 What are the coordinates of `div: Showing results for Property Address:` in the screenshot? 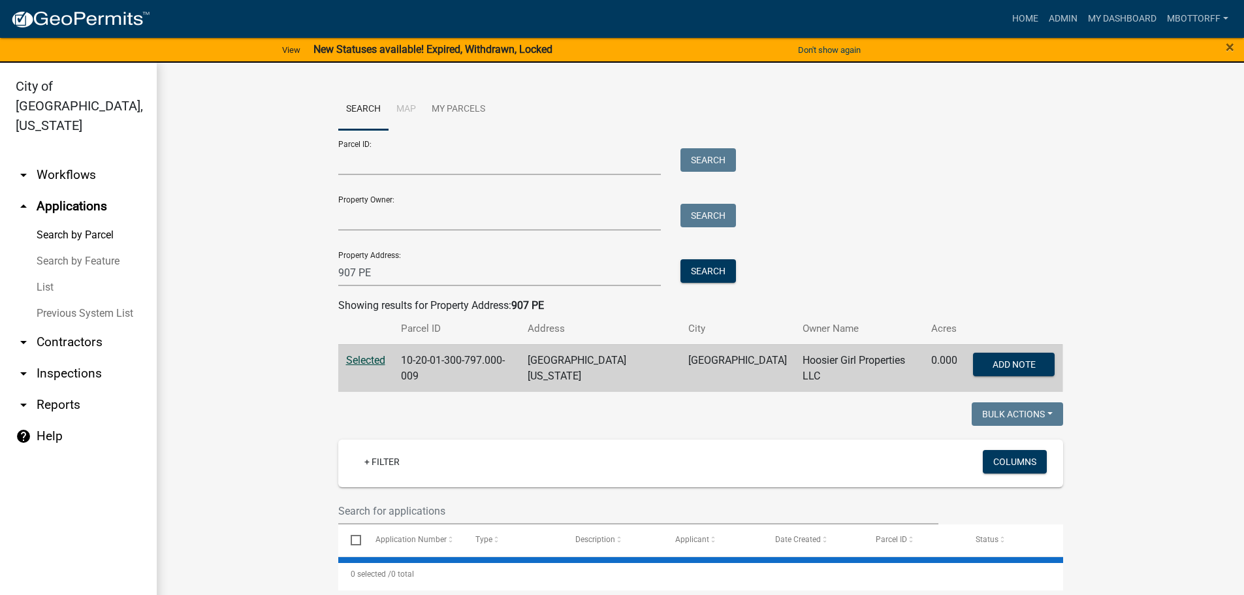 It's located at (701, 306).